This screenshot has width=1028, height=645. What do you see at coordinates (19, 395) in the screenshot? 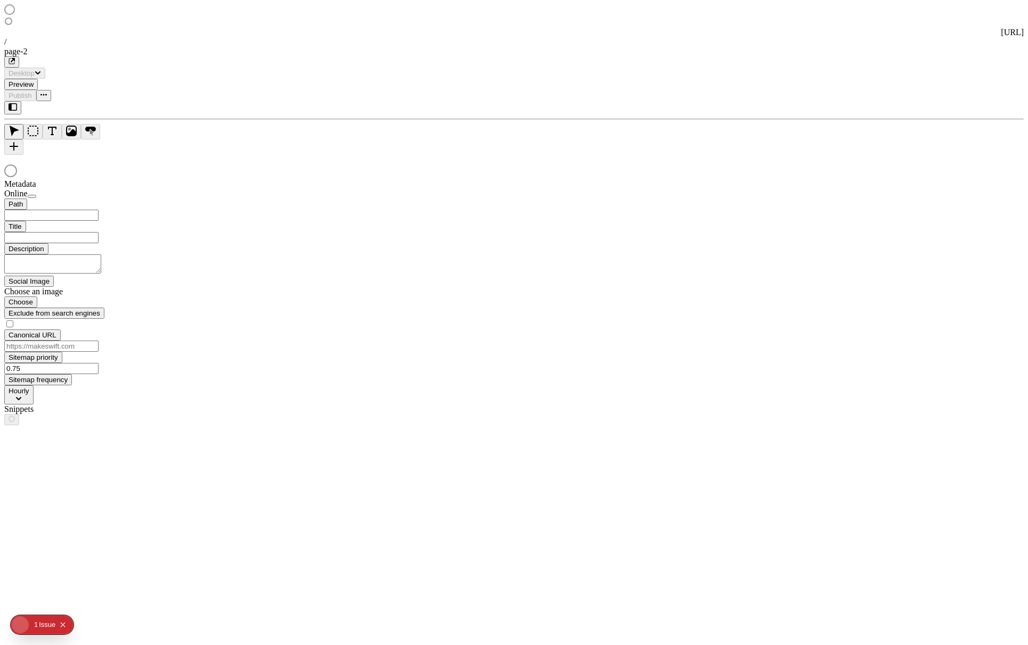
I see `button: Hourly` at bounding box center [19, 395].